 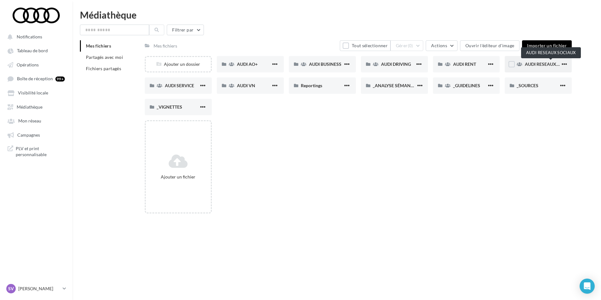 I want to click on span: Actions, so click(x=439, y=45).